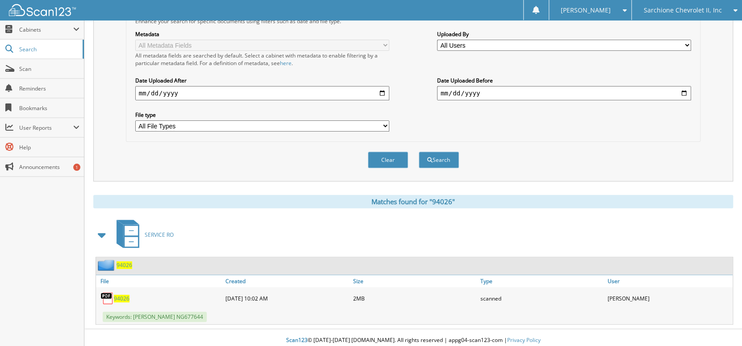  Describe the element at coordinates (262, 93) in the screenshot. I see `input: start` at that location.